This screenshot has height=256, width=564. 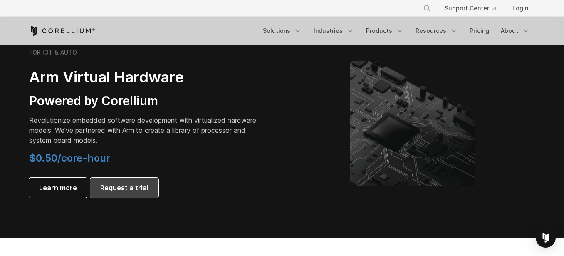 I want to click on button: Search, so click(x=427, y=8).